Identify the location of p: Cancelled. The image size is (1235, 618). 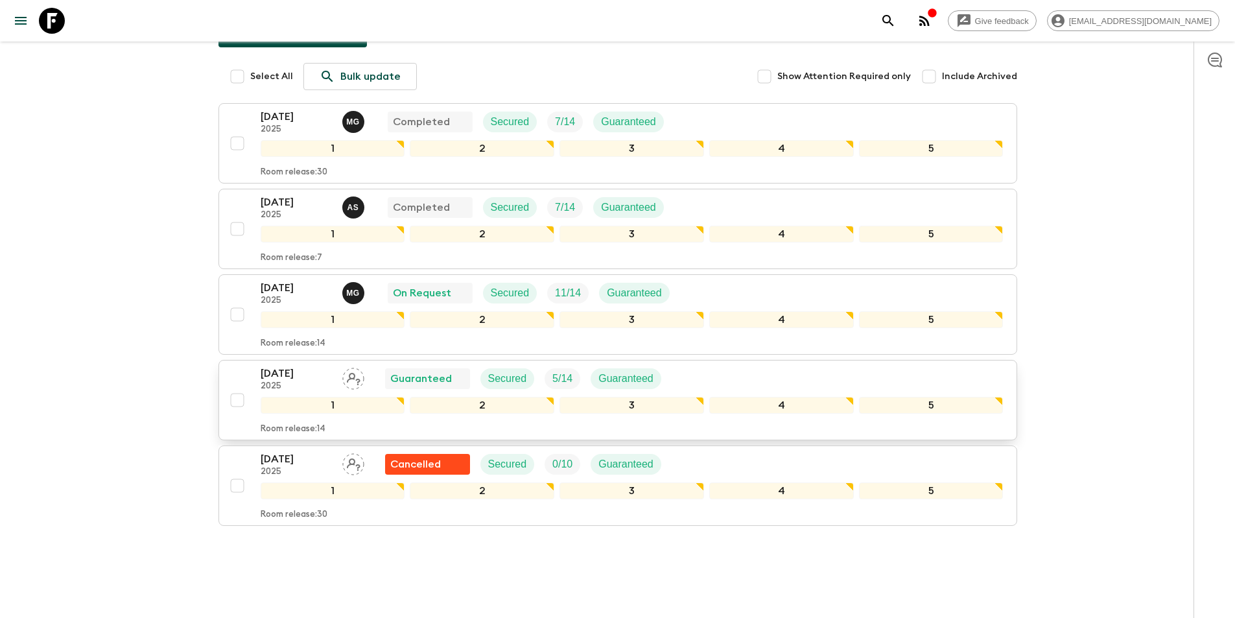
(415, 464).